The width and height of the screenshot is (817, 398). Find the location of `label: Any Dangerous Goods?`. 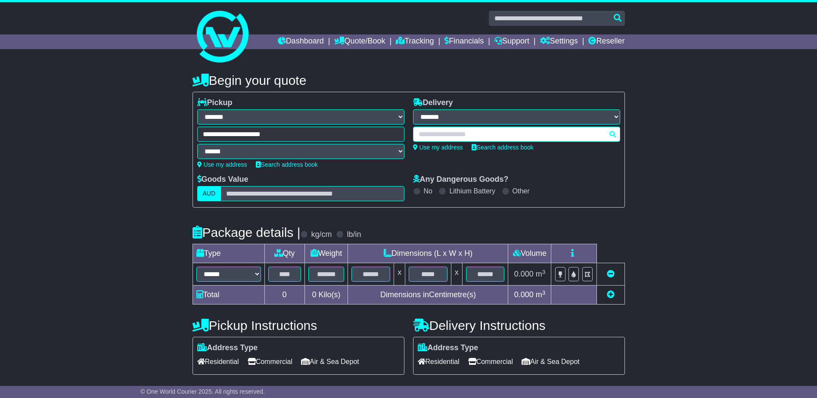

label: Any Dangerous Goods? is located at coordinates (461, 180).